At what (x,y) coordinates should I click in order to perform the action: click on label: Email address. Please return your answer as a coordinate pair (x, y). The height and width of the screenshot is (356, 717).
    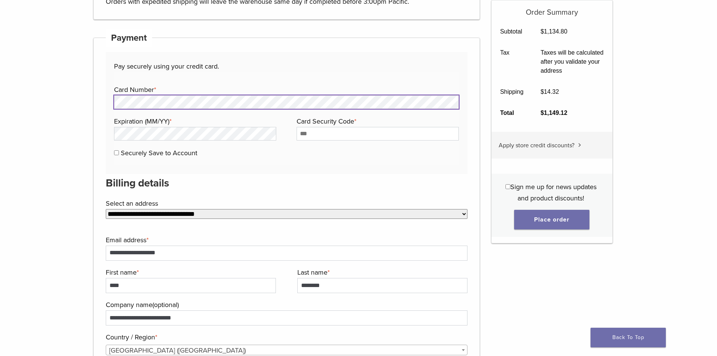
    Looking at the image, I should click on (286, 240).